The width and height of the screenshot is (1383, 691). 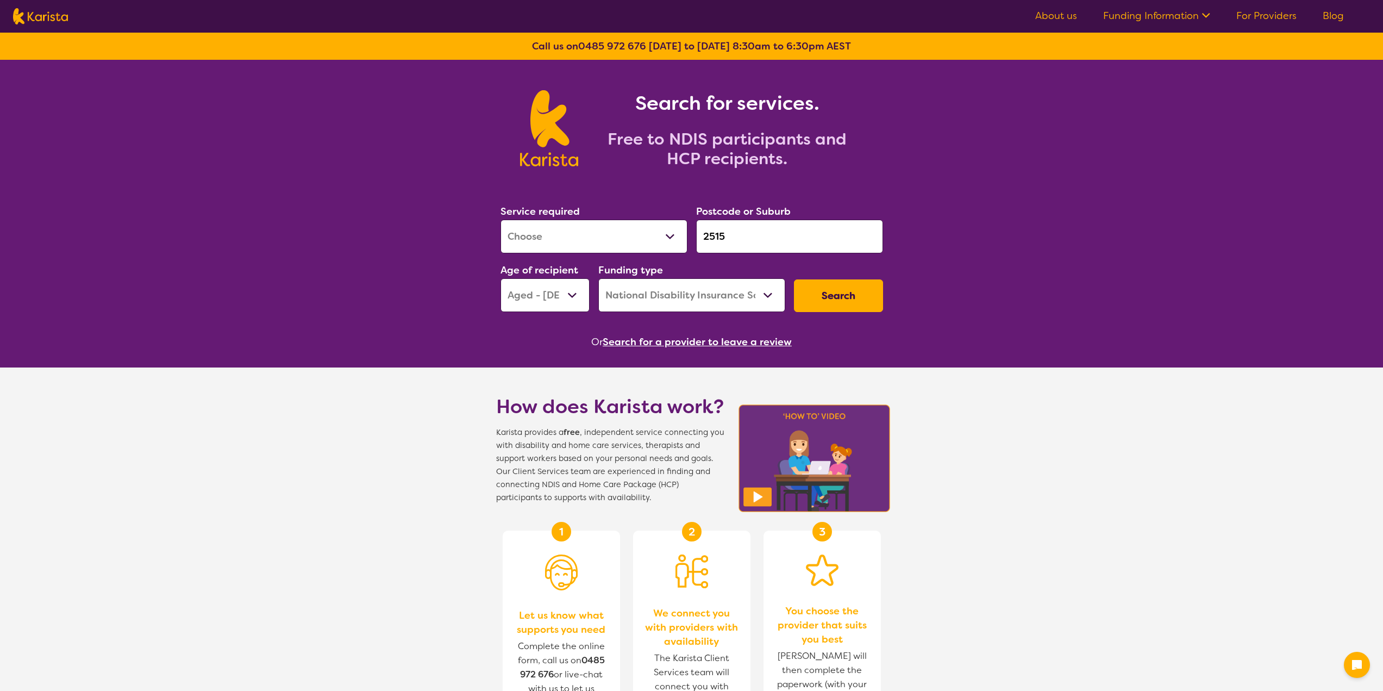 What do you see at coordinates (597, 342) in the screenshot?
I see `span: Or` at bounding box center [597, 342].